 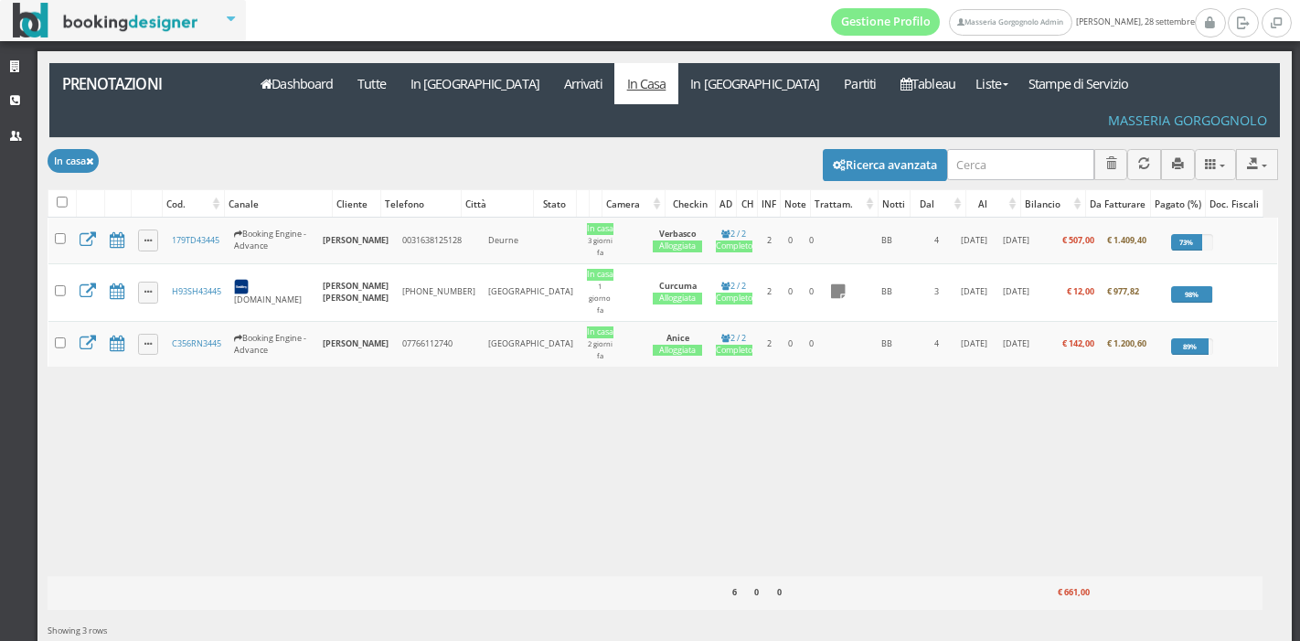 What do you see at coordinates (747, 204) in the screenshot?
I see `div: CH` at bounding box center [747, 204].